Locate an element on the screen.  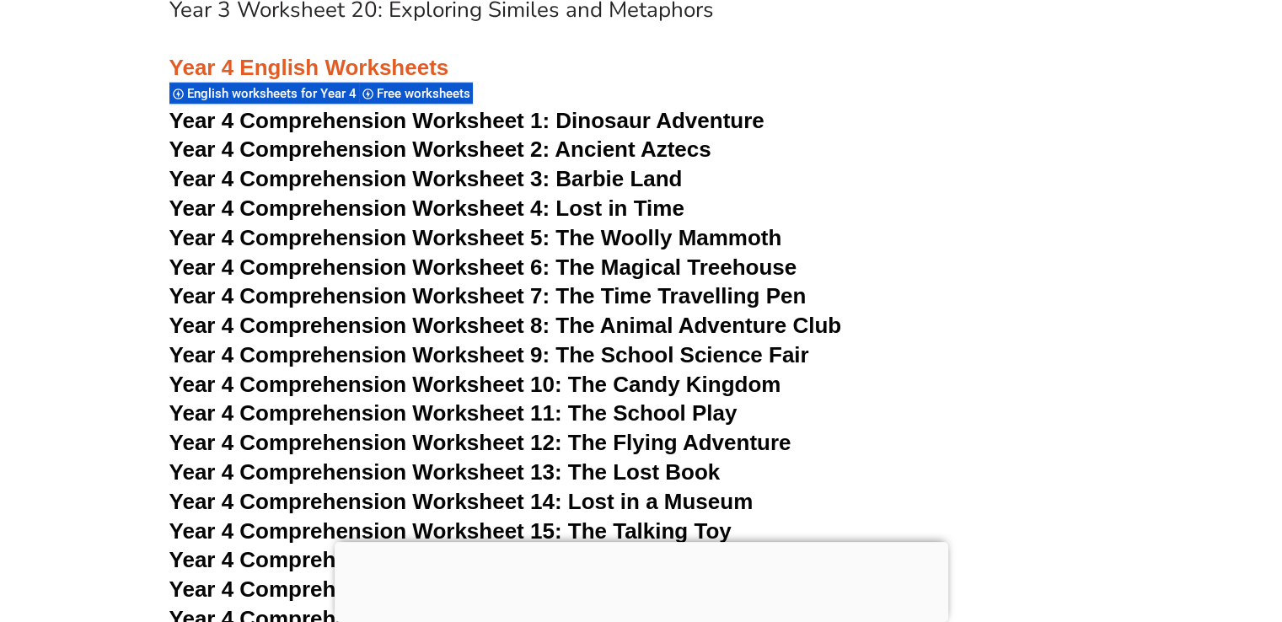
span: Year 4 Comprehension Worksheet 16: The Rainbow Kingdom is located at coordinates (487, 560).